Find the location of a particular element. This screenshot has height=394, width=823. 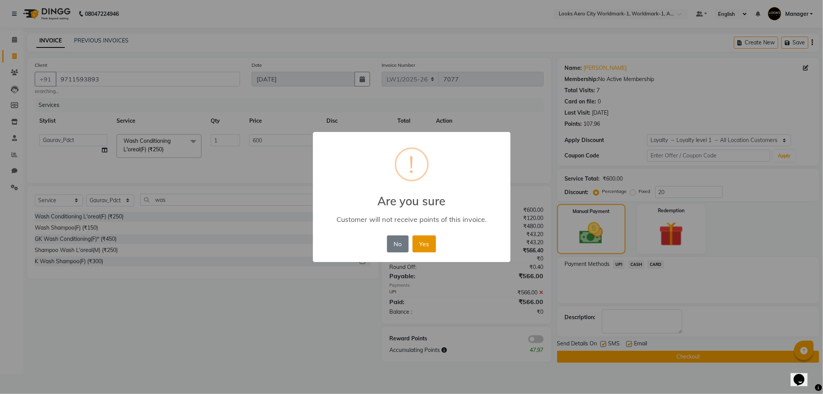

h2: Are you sure is located at coordinates (412, 196).